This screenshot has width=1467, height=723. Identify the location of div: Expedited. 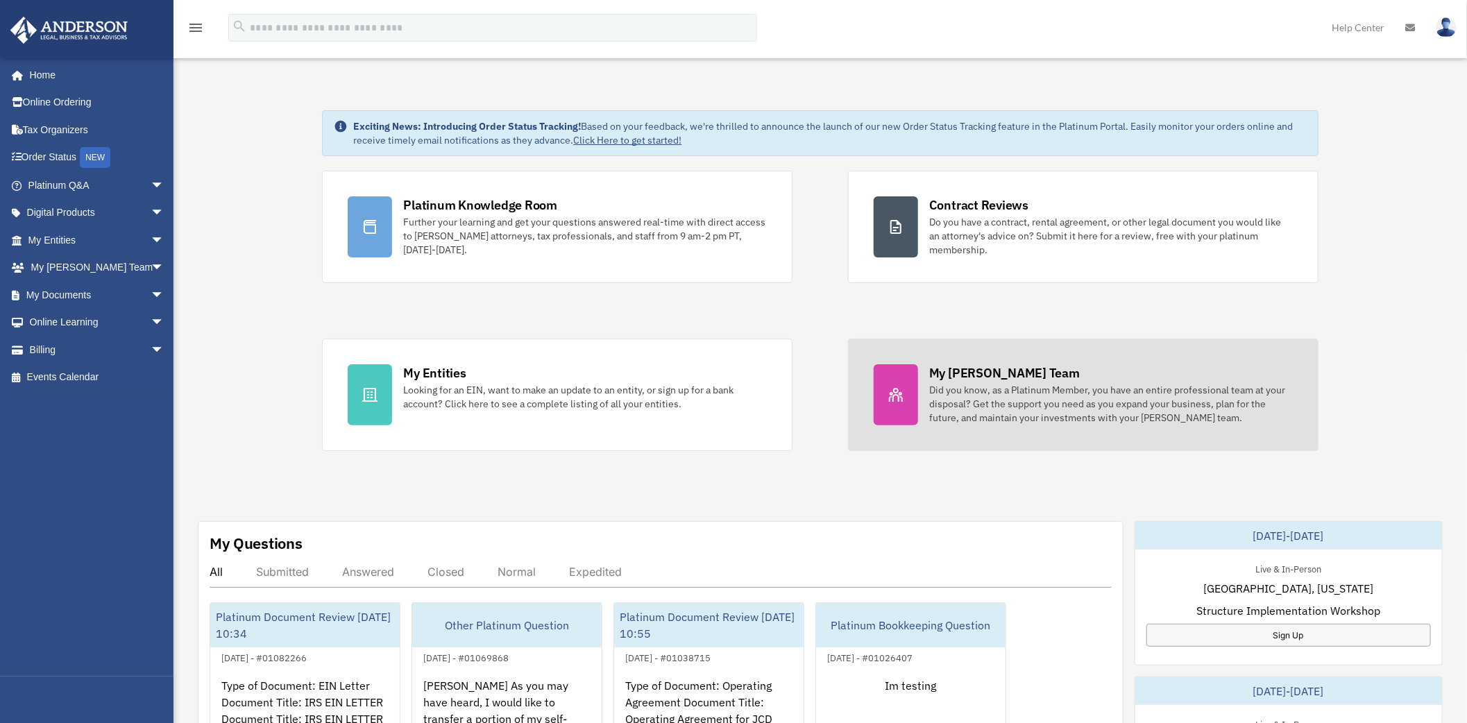
(595, 572).